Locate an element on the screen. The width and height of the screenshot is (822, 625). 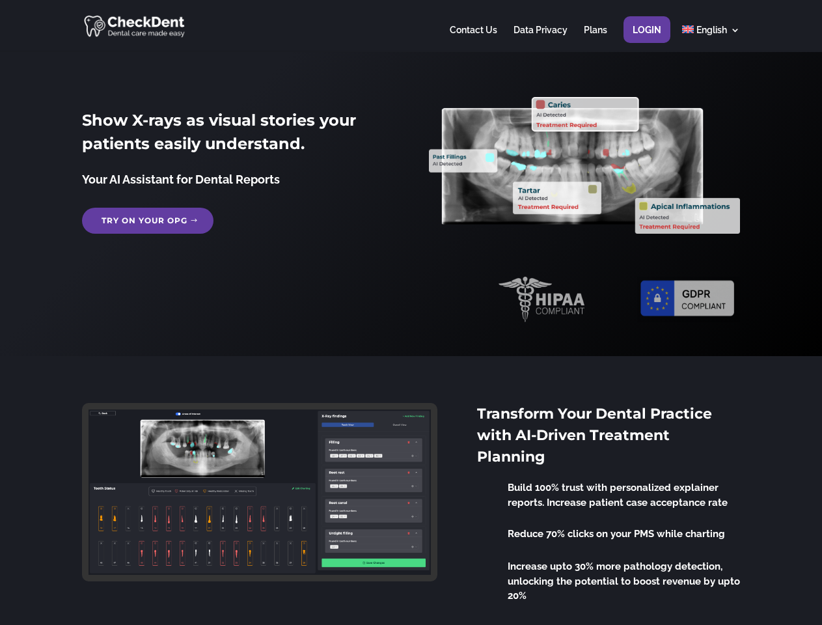
span: Build 100% trust with personalized explainer reports. Increase patient case acceptance rate is located at coordinates (618, 495).